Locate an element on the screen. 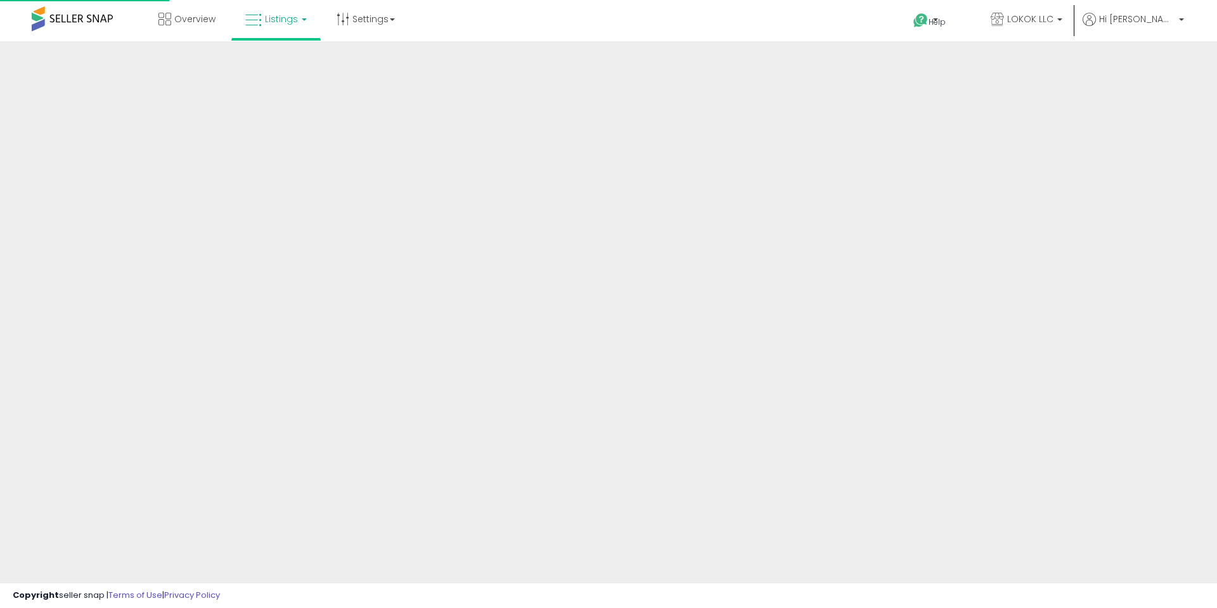 This screenshot has width=1217, height=608. span: Listings is located at coordinates (281, 19).